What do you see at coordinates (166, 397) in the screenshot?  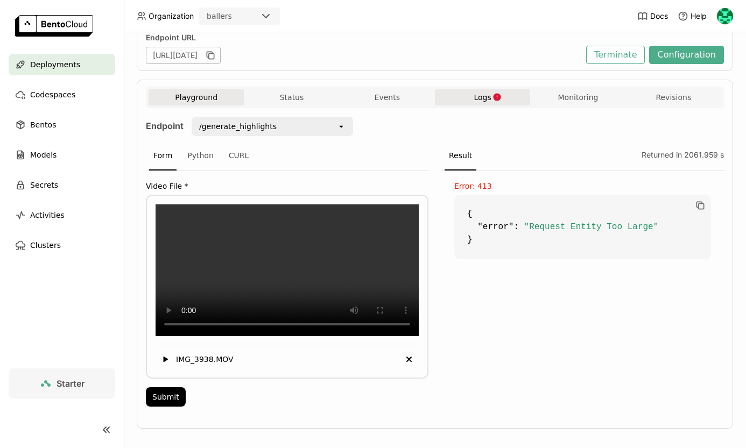 I see `button: Submit` at bounding box center [166, 397].